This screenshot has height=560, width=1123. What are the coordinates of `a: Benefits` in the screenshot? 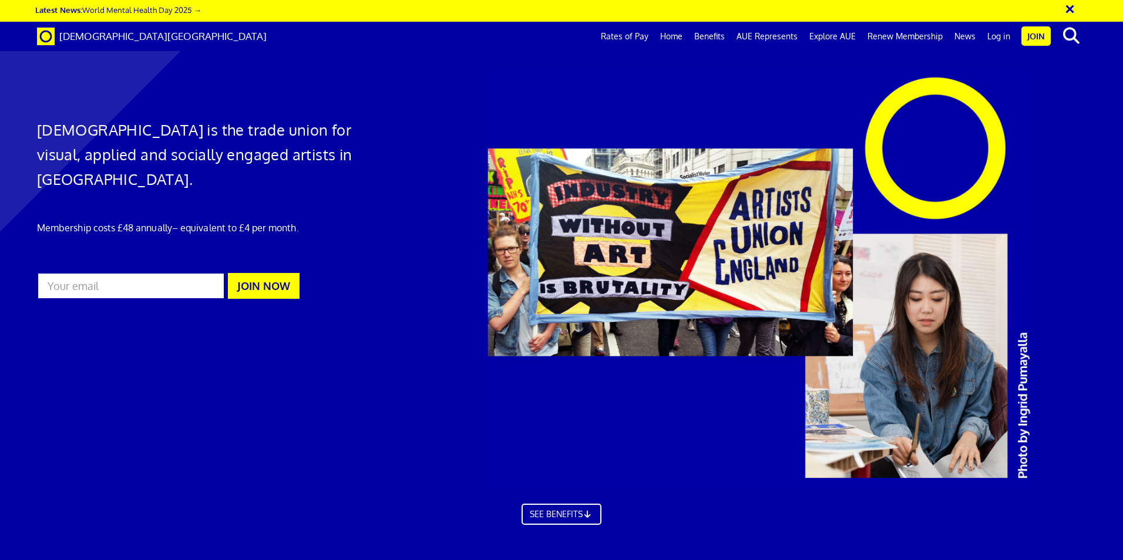 It's located at (709, 36).